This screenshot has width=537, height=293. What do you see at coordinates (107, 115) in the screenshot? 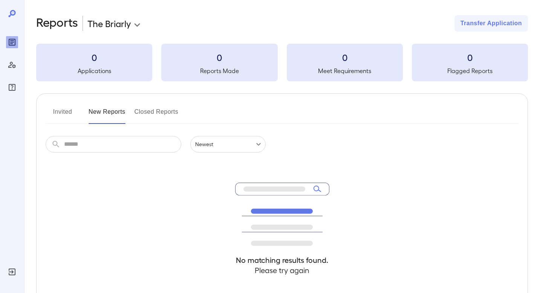
I see `button: New Reports` at bounding box center [107, 115].